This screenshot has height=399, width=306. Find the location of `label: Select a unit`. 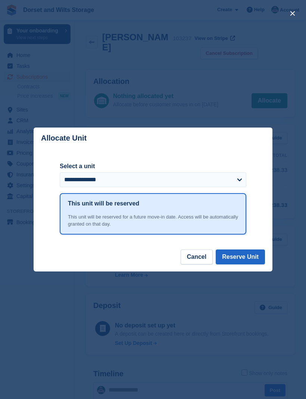

label: Select a unit is located at coordinates (153, 166).